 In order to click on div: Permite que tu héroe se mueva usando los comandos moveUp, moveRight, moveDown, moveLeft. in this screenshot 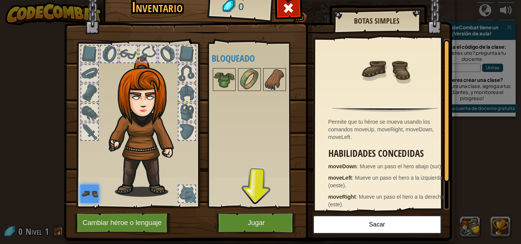, I will do `click(387, 130)`.